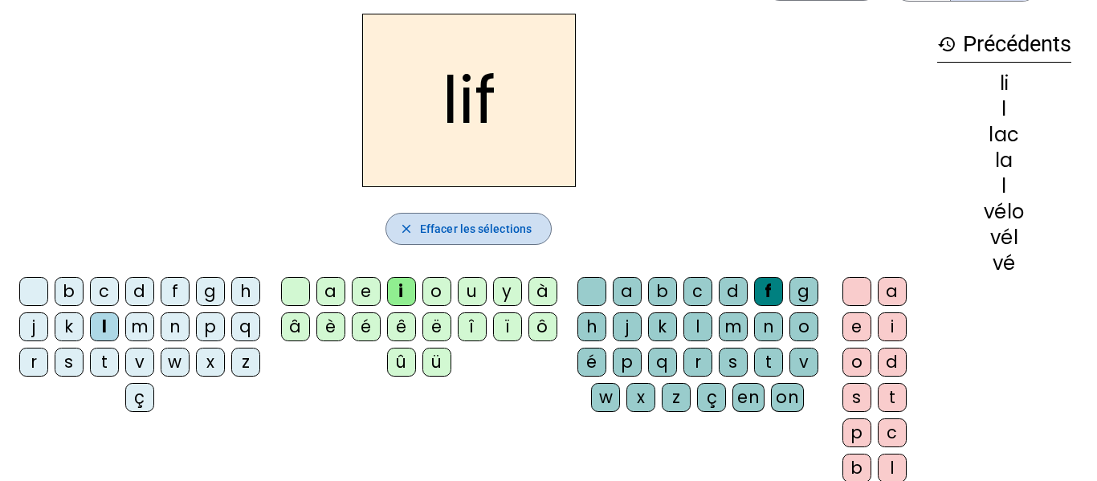 The image size is (1097, 481). What do you see at coordinates (1004, 44) in the screenshot?
I see `h3: Précédents` at bounding box center [1004, 44].